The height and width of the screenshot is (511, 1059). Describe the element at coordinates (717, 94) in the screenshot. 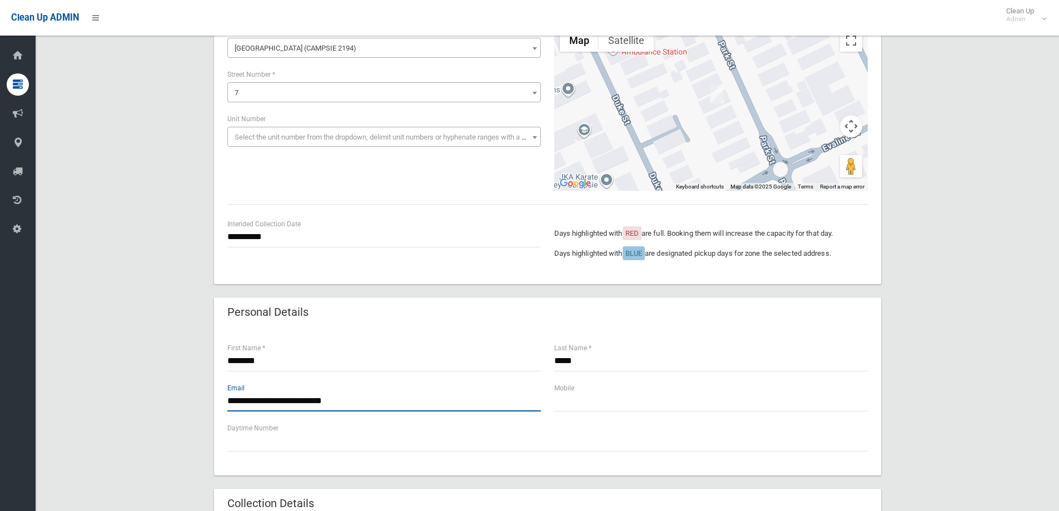

I see `div: 7 Park Street, CAMPSIE NSW 2194` at that location.